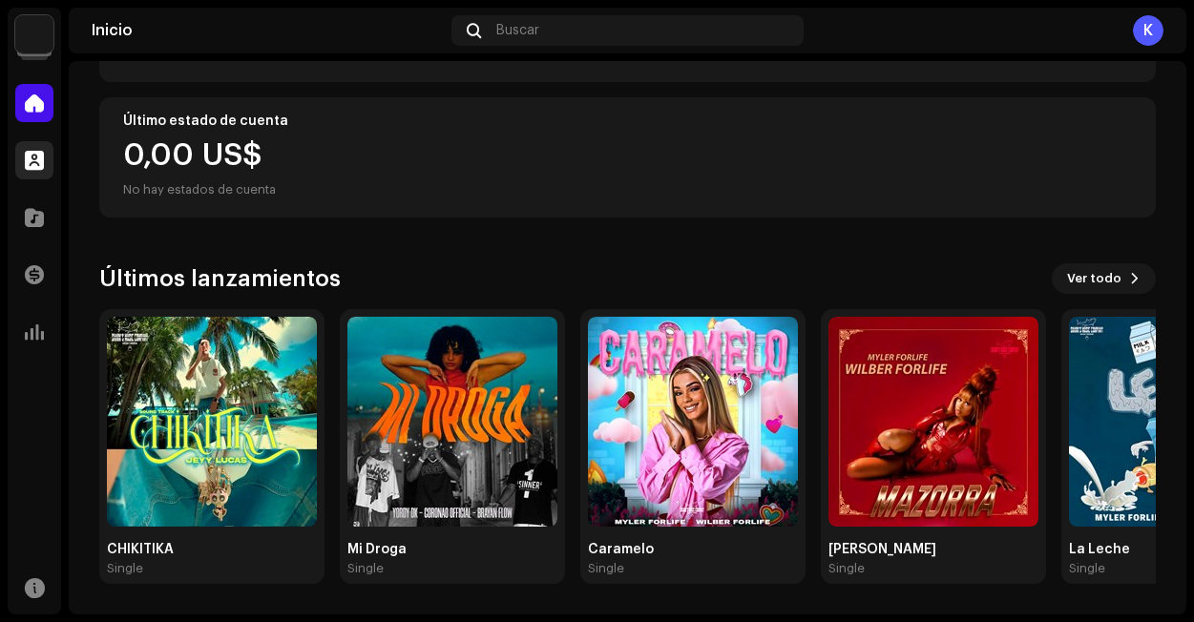  I want to click on div: CHIKITIKA, so click(212, 550).